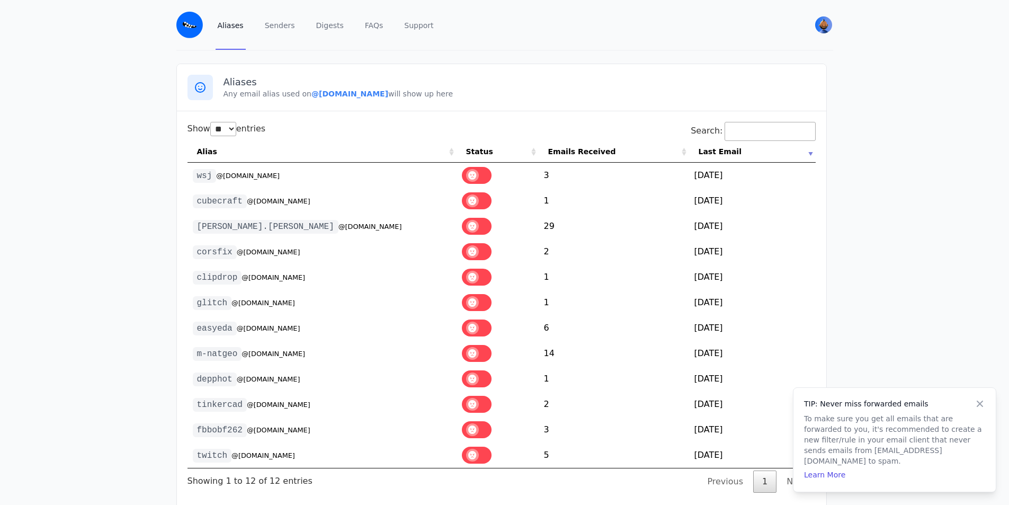 The width and height of the screenshot is (1009, 505). What do you see at coordinates (796, 481) in the screenshot?
I see `a: Next` at bounding box center [796, 481].